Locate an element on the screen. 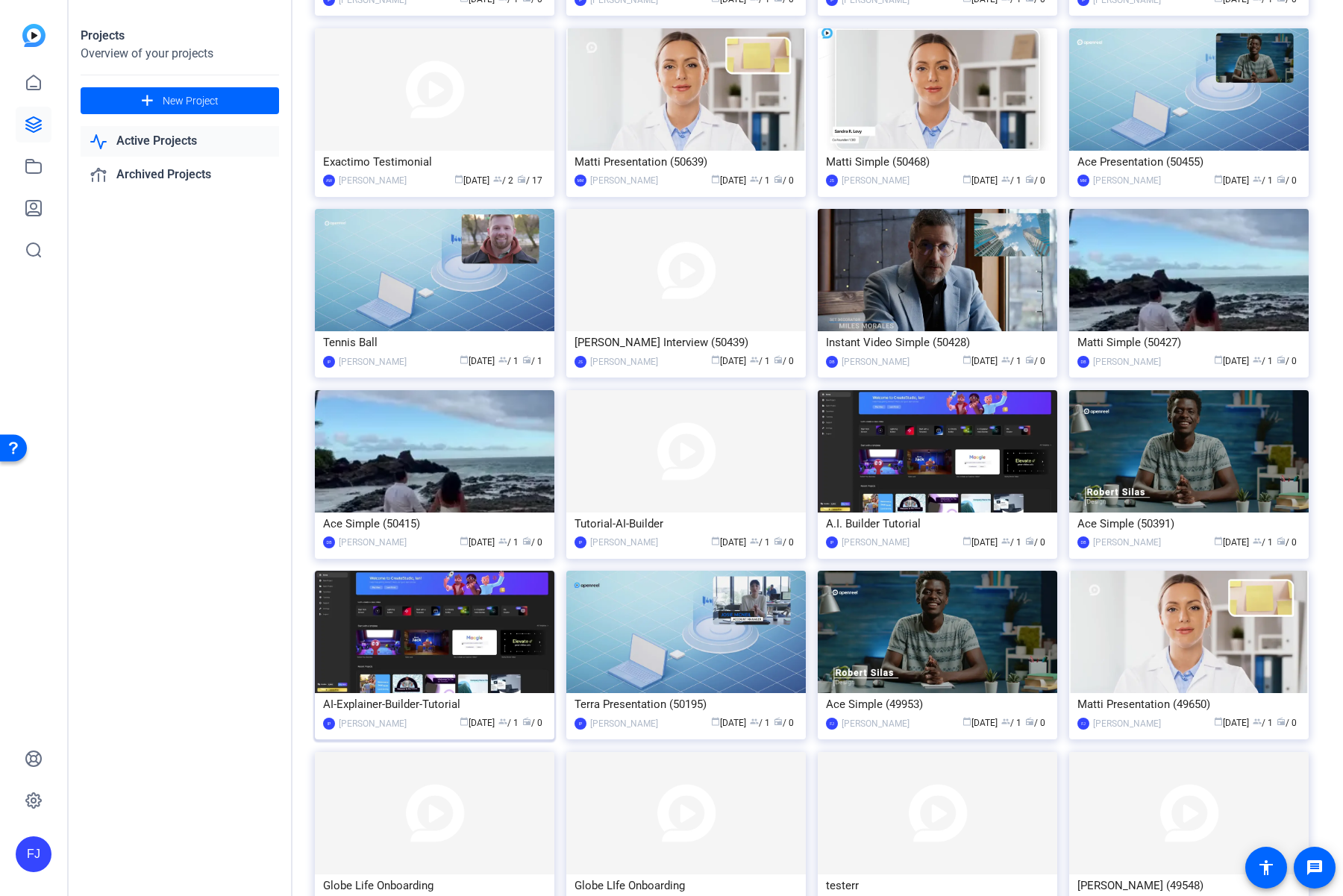  button: New Project is located at coordinates (179, 101).